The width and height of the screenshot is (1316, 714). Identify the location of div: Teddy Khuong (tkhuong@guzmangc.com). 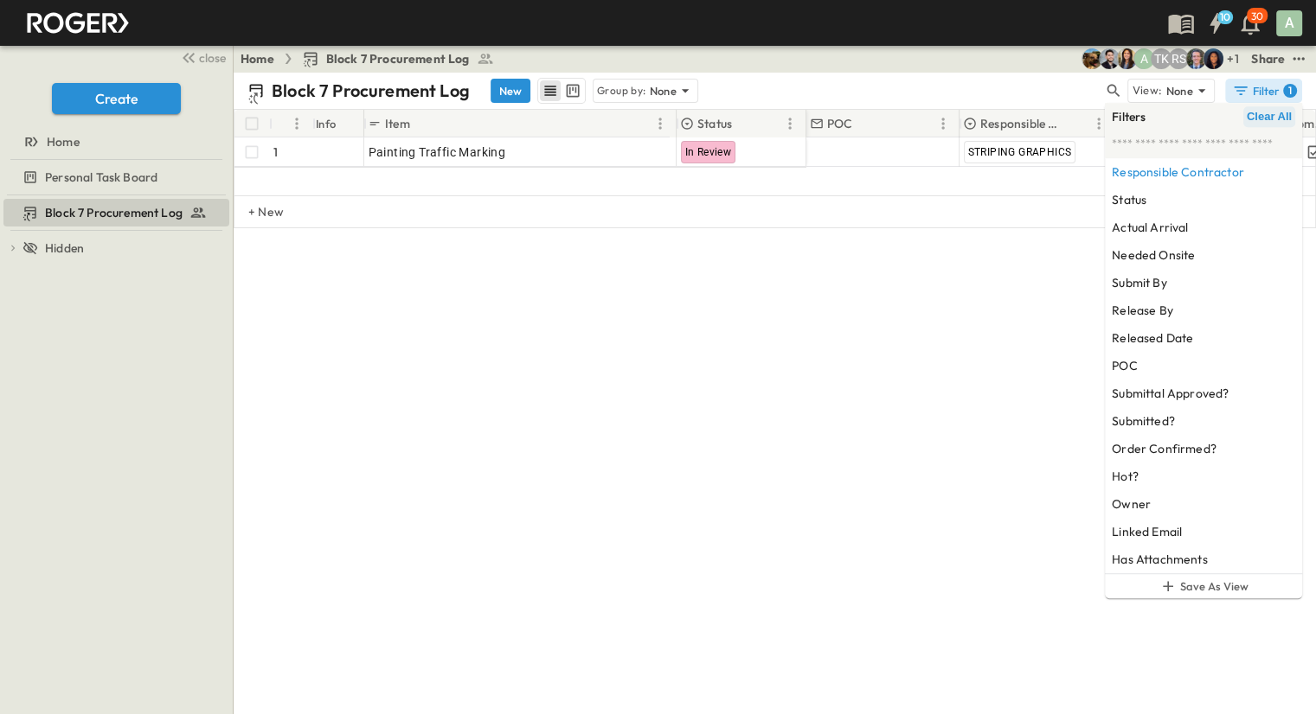
(1161, 59).